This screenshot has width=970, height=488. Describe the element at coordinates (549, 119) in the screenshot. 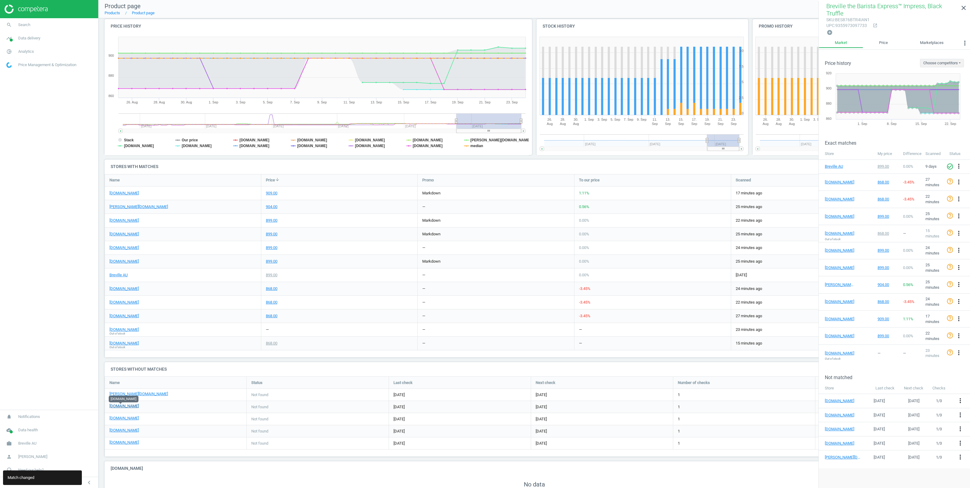

I see `tspan: 26.` at that location.